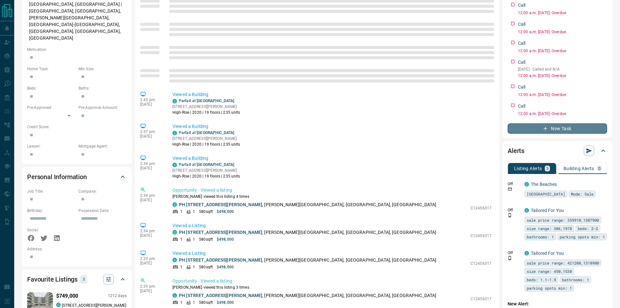 Image resolution: width=620 pixels, height=308 pixels. Describe the element at coordinates (51, 192) in the screenshot. I see `p: Job Title:` at that location.